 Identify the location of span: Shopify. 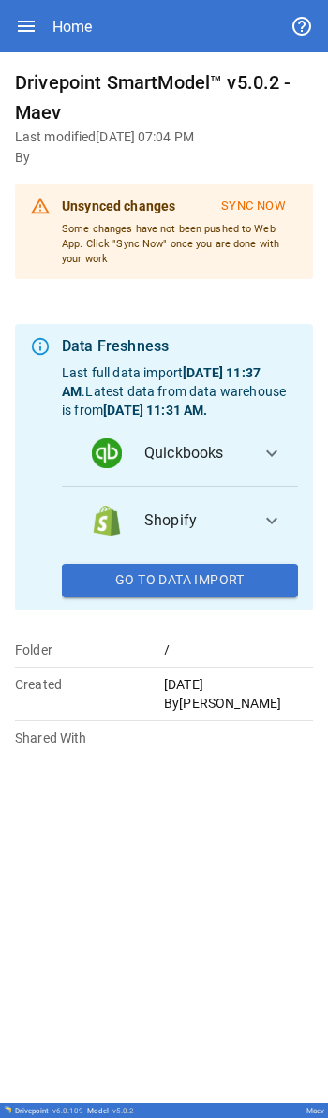
(195, 521).